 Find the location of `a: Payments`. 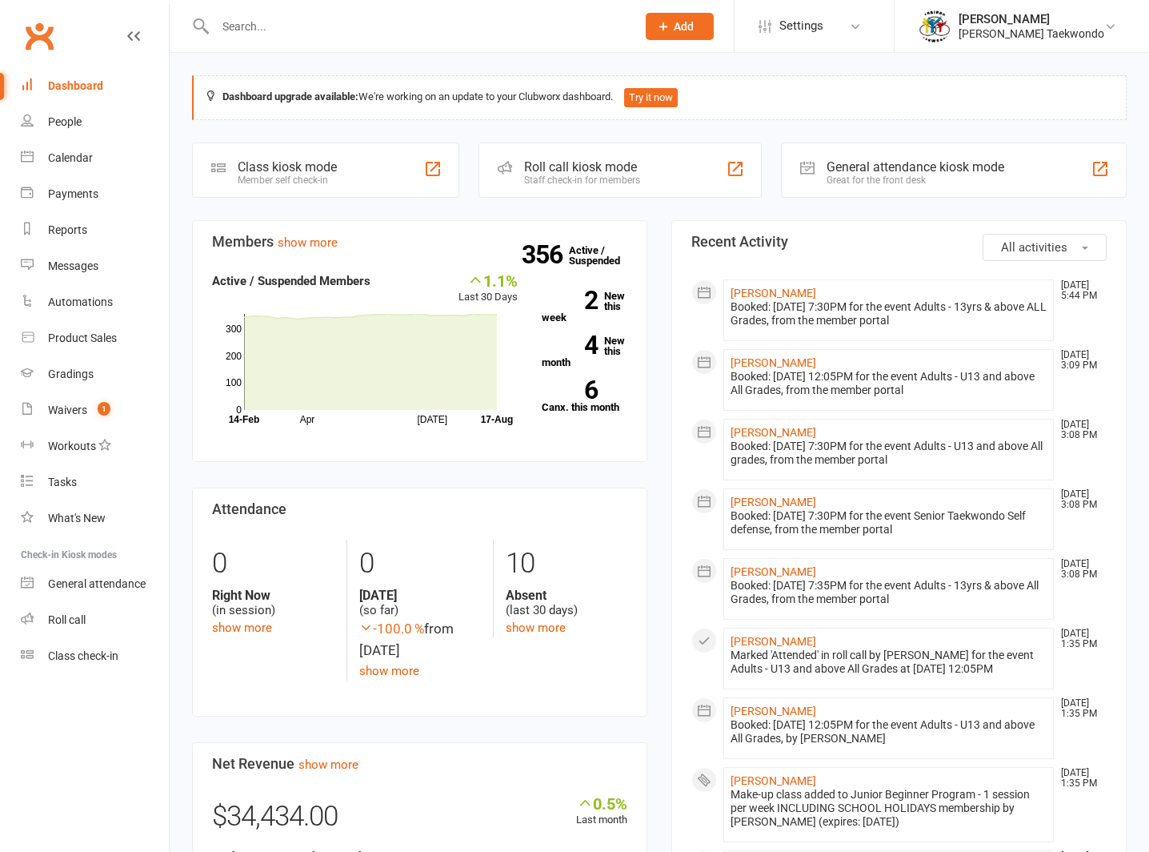

a: Payments is located at coordinates (94, 194).